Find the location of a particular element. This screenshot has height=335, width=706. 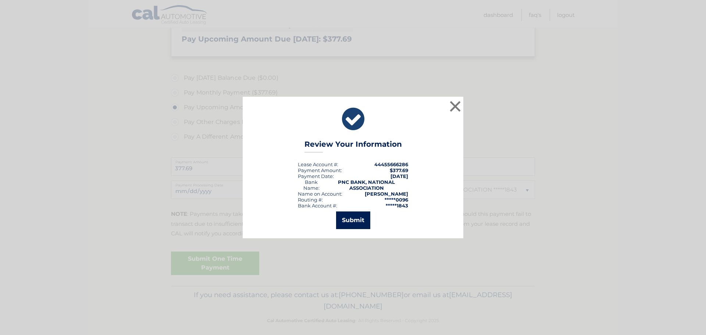

span: $377.69 is located at coordinates (399, 170).